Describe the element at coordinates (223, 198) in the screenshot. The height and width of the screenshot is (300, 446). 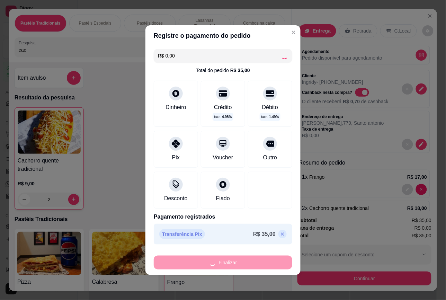
I see `div: Fiado` at that location.